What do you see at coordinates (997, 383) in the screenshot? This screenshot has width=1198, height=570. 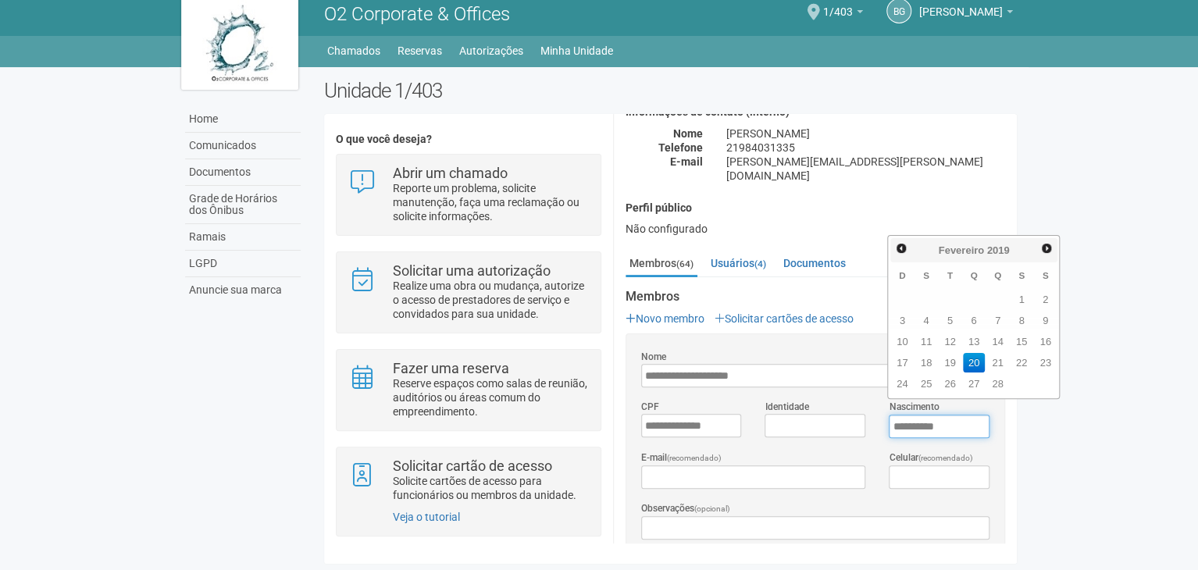 I see `a: 28` at bounding box center [997, 383].